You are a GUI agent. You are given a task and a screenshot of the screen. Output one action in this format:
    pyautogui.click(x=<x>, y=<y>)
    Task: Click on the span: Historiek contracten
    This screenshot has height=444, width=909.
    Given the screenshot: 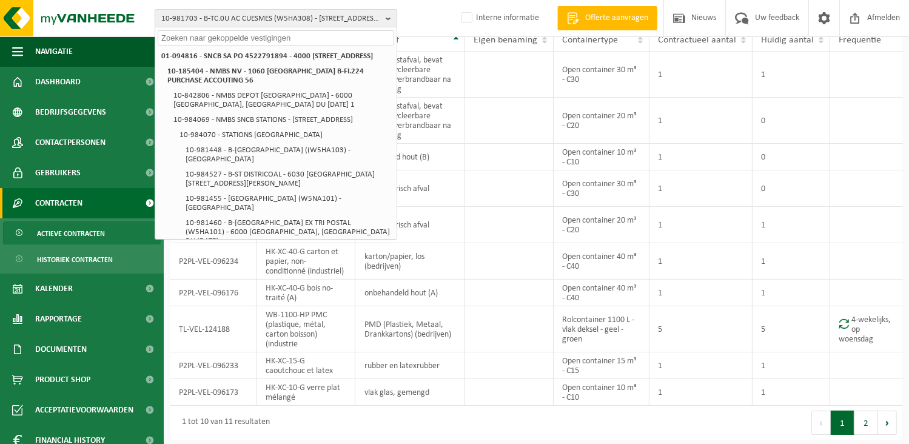 What is the action you would take?
    pyautogui.click(x=75, y=260)
    